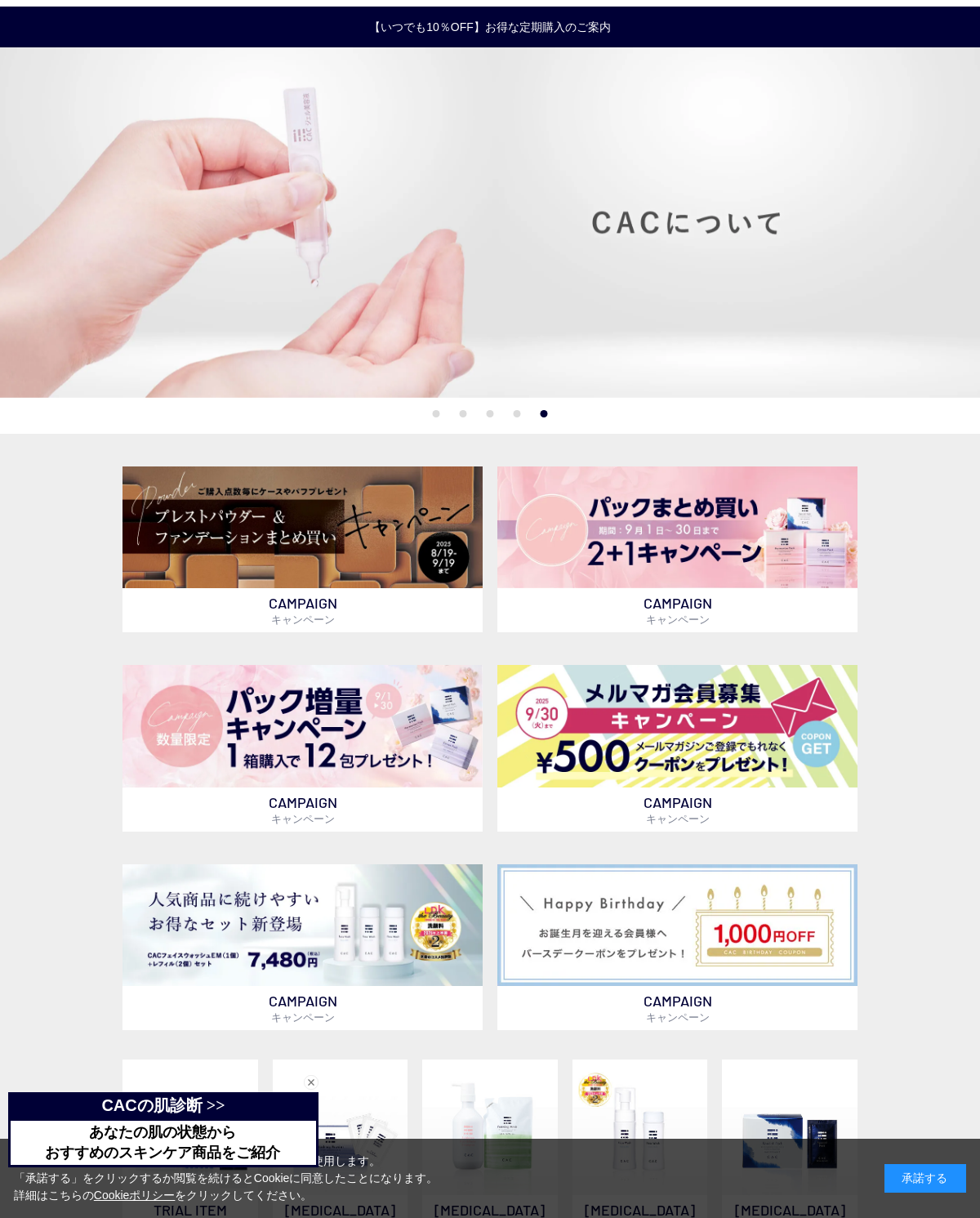 This screenshot has height=1218, width=980. Describe the element at coordinates (677, 549) in the screenshot. I see `a: パックキャンペーン2+1 パックキャンペーン2+1 CAMPAIGNキャンペーン` at that location.